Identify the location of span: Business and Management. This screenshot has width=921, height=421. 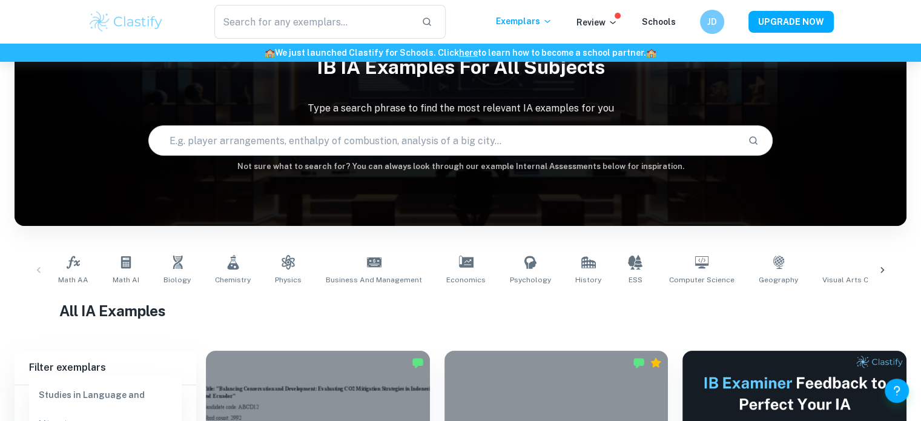
(374, 280).